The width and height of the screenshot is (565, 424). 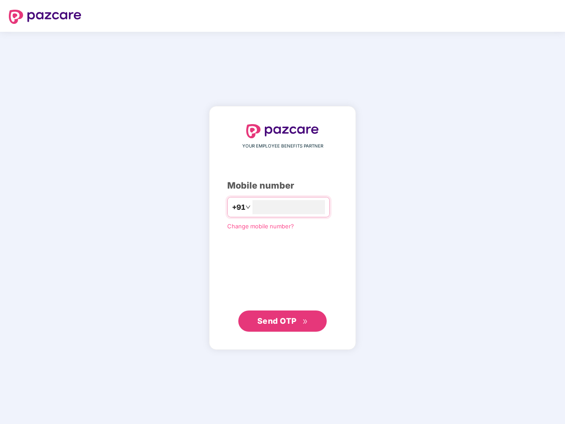 What do you see at coordinates (282, 186) in the screenshot?
I see `div: Mobile number` at bounding box center [282, 186].